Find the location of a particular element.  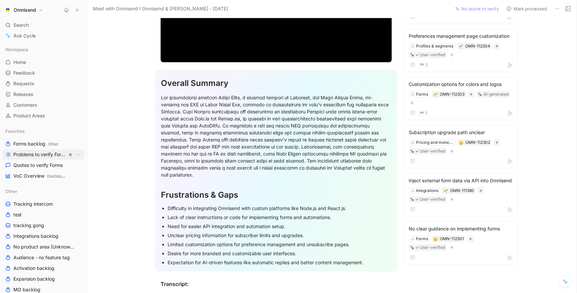

div: Search is located at coordinates (43, 25).